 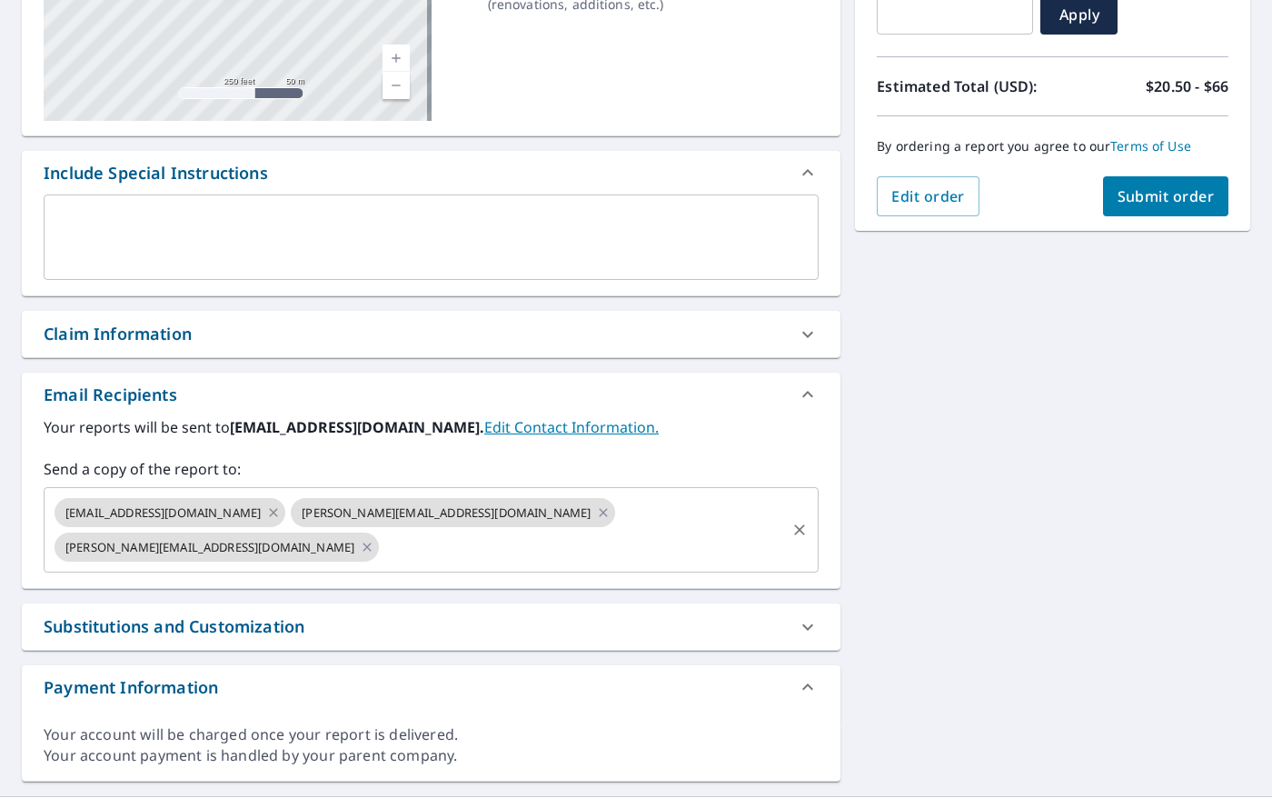 I want to click on p: By ordering a report you agree to our, so click(x=1053, y=146).